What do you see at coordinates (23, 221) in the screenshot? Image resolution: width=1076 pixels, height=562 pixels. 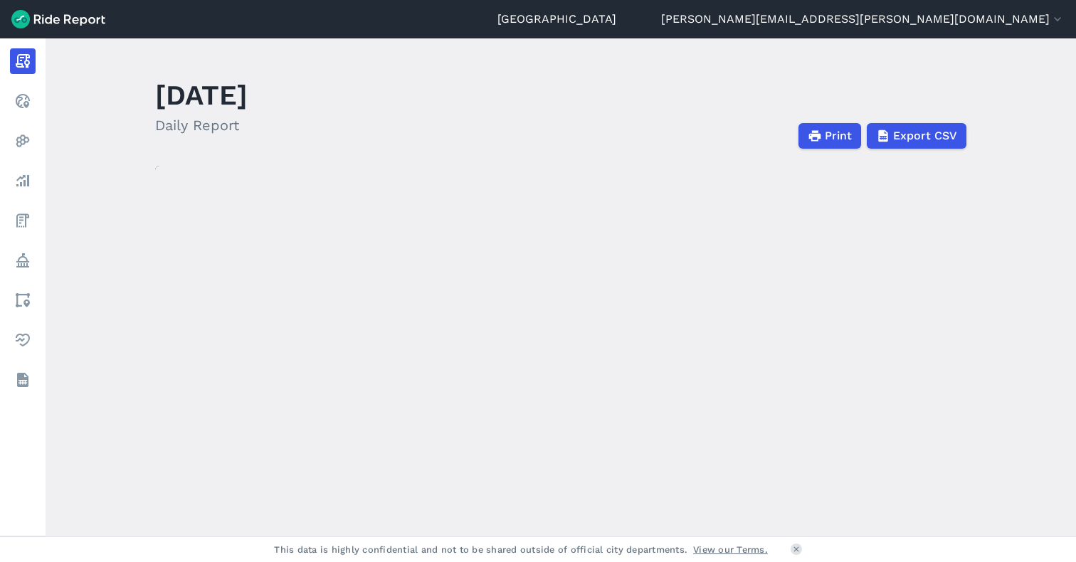 I see `a: Fees` at bounding box center [23, 221].